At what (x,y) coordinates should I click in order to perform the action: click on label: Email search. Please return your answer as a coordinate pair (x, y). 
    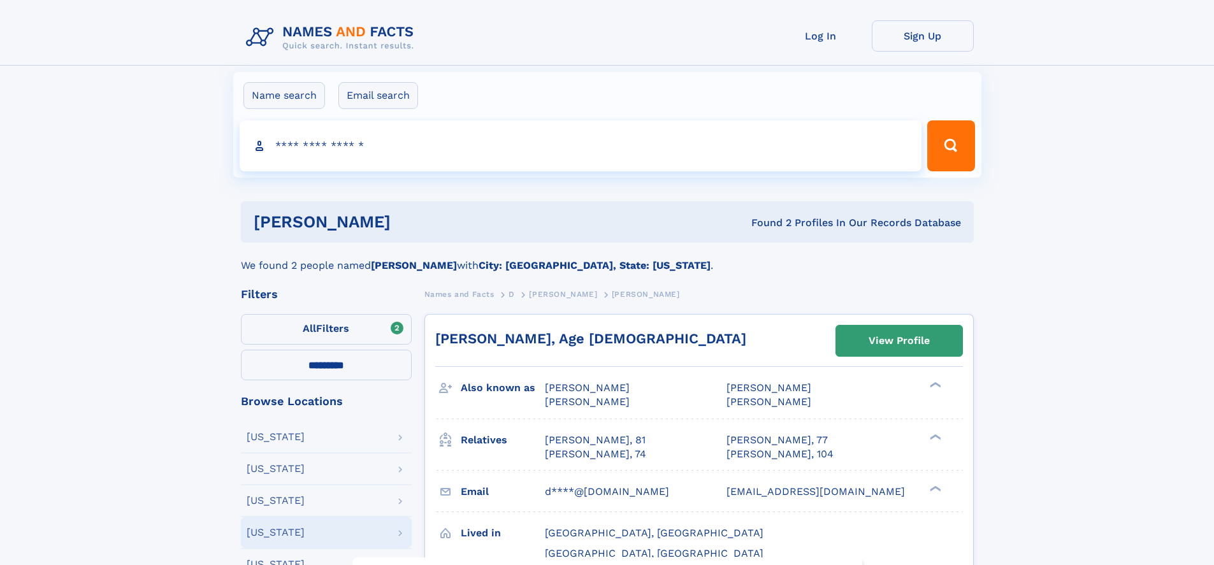
    Looking at the image, I should click on (378, 96).